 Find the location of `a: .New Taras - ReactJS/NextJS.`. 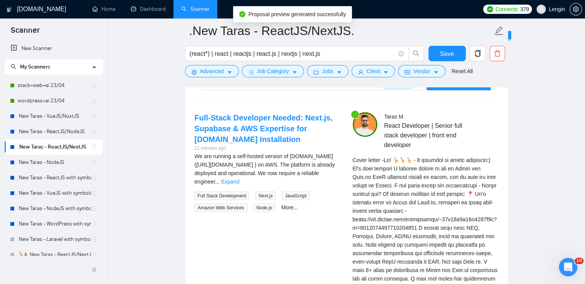

a: .New Taras - ReactJS/NextJS. is located at coordinates (54, 147).